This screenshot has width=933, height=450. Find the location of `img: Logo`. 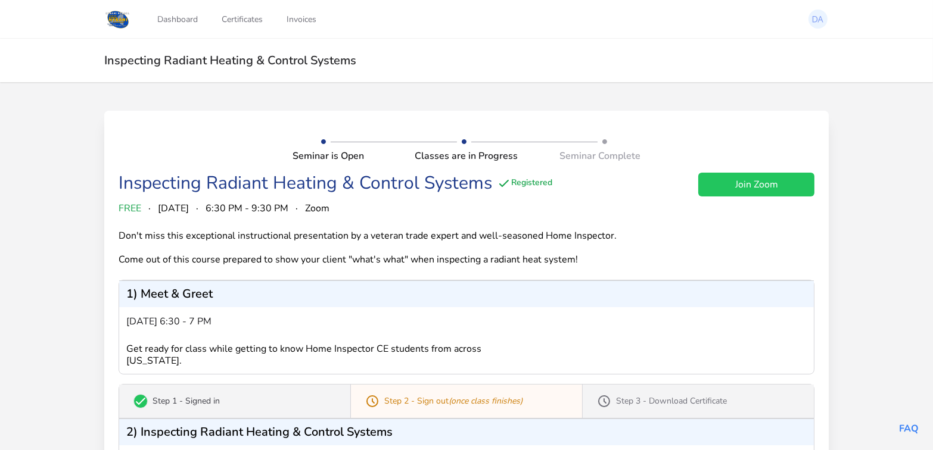

img: Logo is located at coordinates (117, 19).